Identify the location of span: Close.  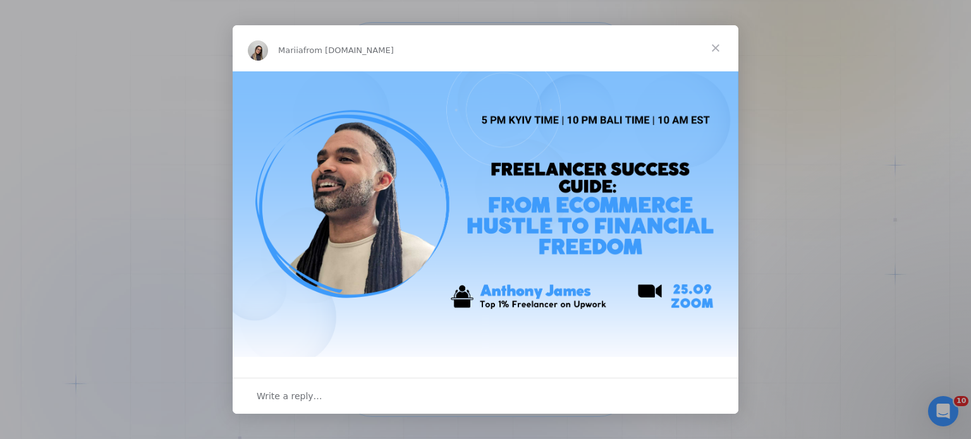
(716, 48).